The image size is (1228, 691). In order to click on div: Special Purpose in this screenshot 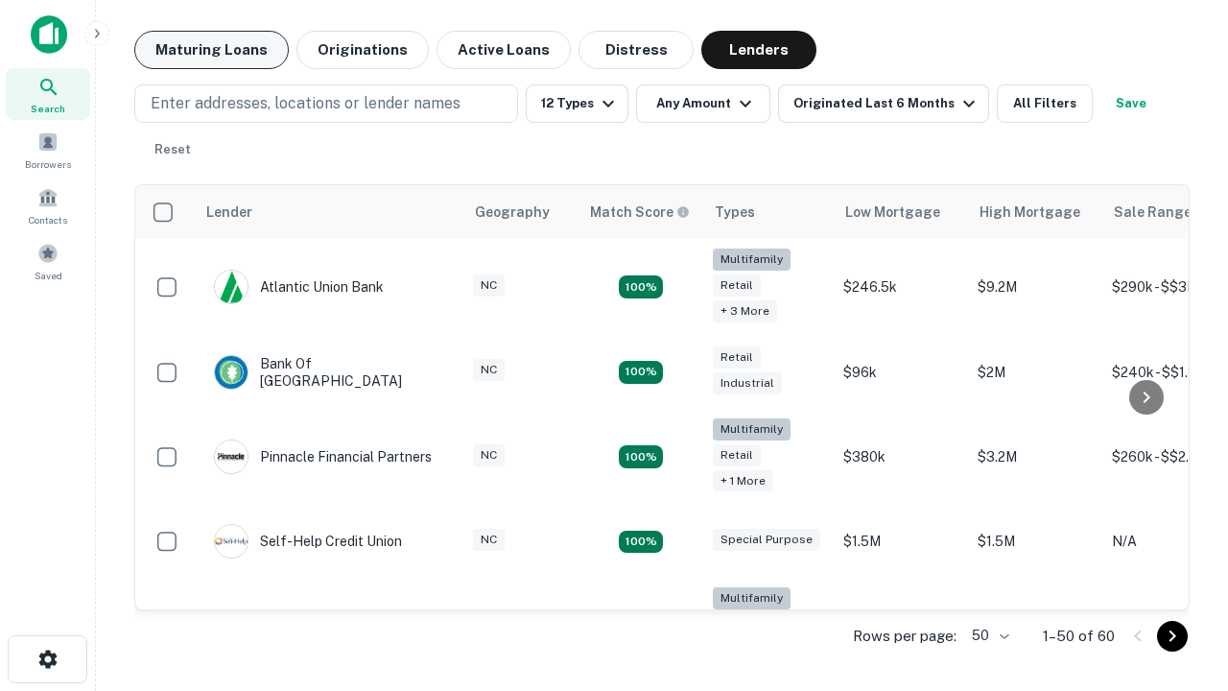, I will do `click(766, 539)`.